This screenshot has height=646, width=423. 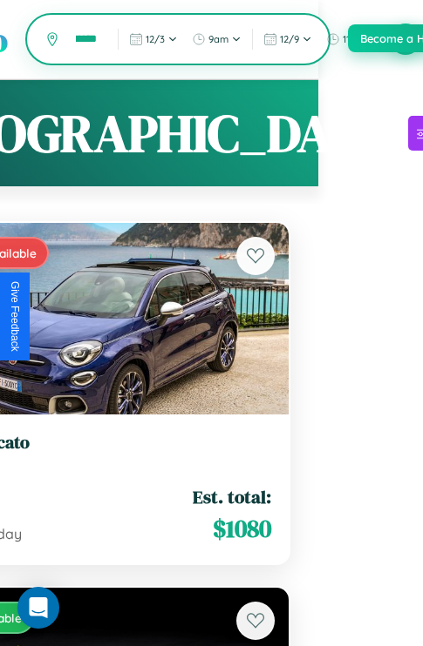 I want to click on span: 9am, so click(x=218, y=39).